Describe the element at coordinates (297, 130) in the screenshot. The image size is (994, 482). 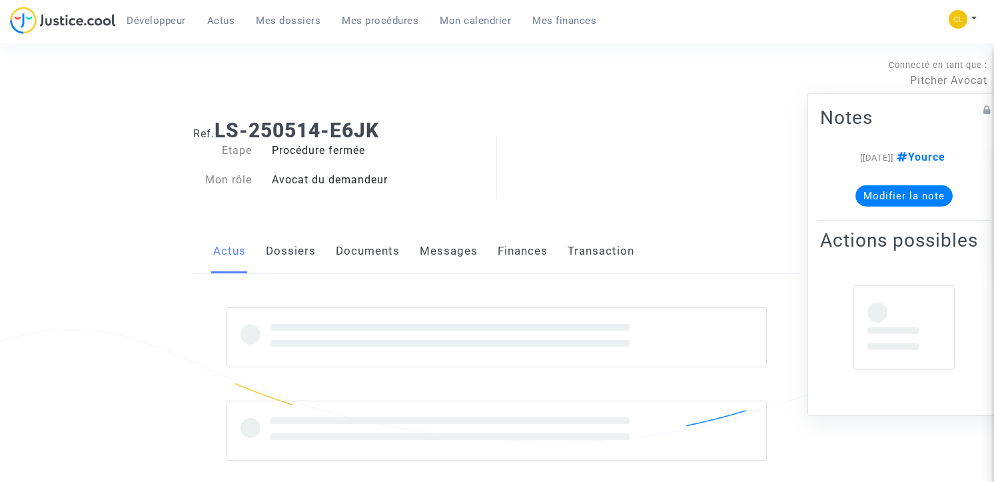
I see `b: LS-250514-E6JK` at that location.